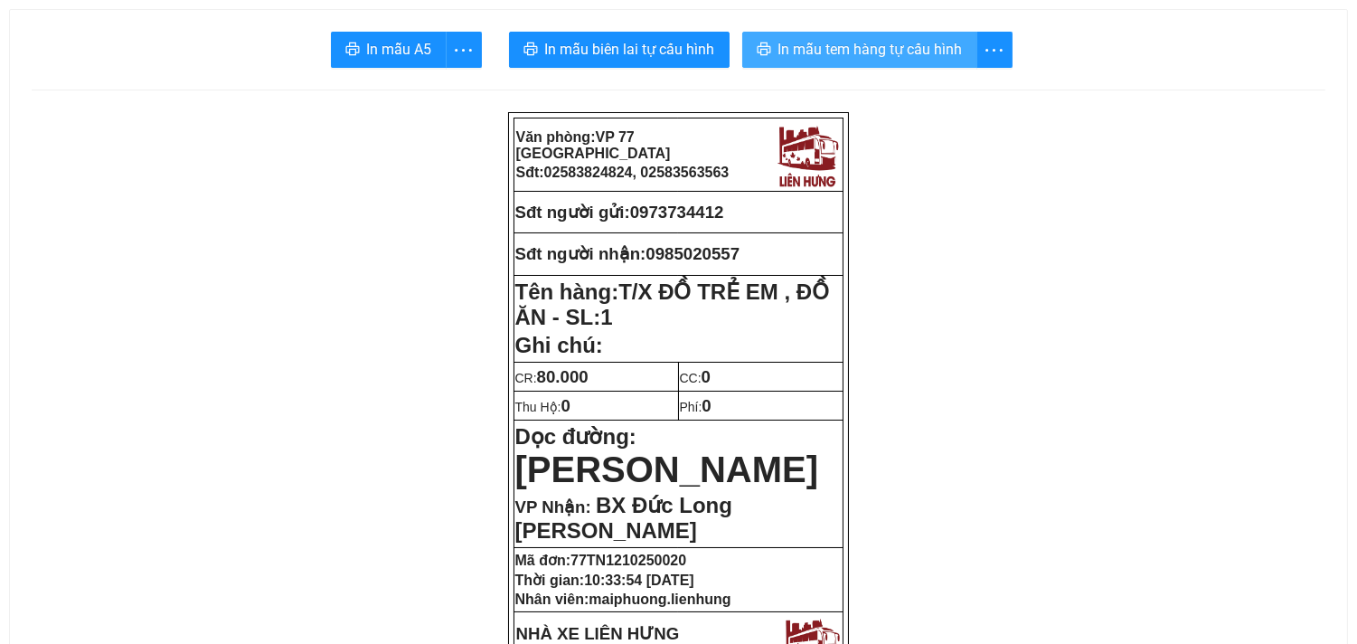 Image resolution: width=1357 pixels, height=644 pixels. I want to click on span: Ghi chú:, so click(559, 344).